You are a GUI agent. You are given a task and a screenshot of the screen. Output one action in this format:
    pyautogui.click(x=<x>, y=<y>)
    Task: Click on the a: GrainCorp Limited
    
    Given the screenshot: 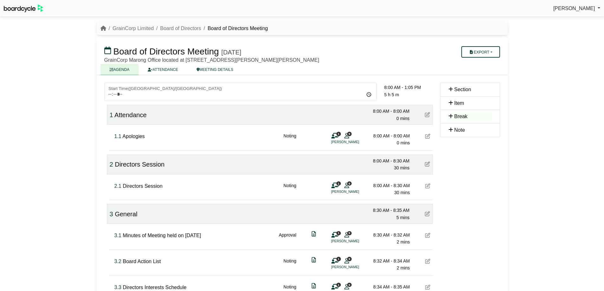 What is the action you would take?
    pyautogui.click(x=133, y=28)
    